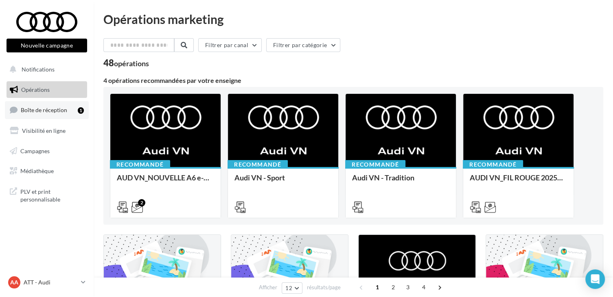  Describe the element at coordinates (38, 69) in the screenshot. I see `span: Notifications` at that location.